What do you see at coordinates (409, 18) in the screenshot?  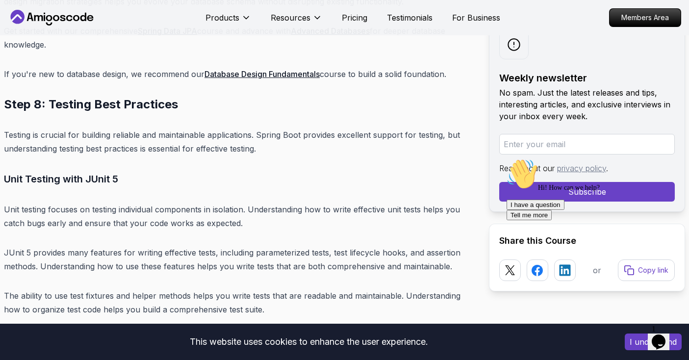 I see `a: Testimonials` at bounding box center [409, 18].